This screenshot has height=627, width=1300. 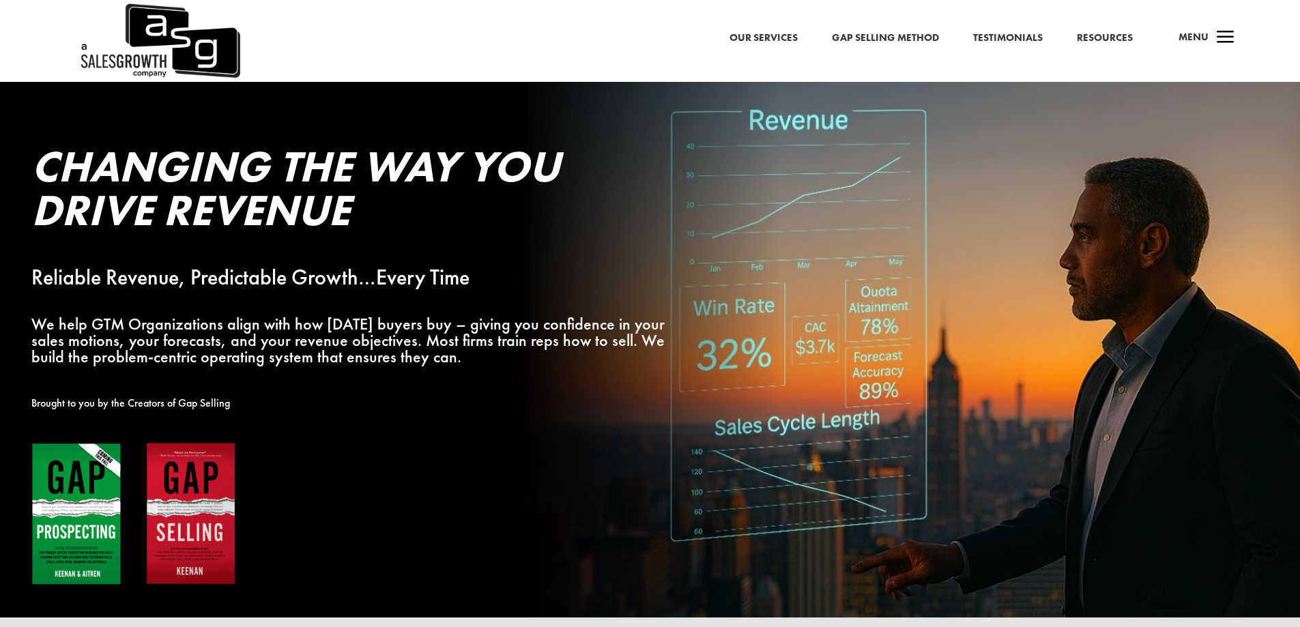 What do you see at coordinates (1105, 38) in the screenshot?
I see `a: Resources` at bounding box center [1105, 38].